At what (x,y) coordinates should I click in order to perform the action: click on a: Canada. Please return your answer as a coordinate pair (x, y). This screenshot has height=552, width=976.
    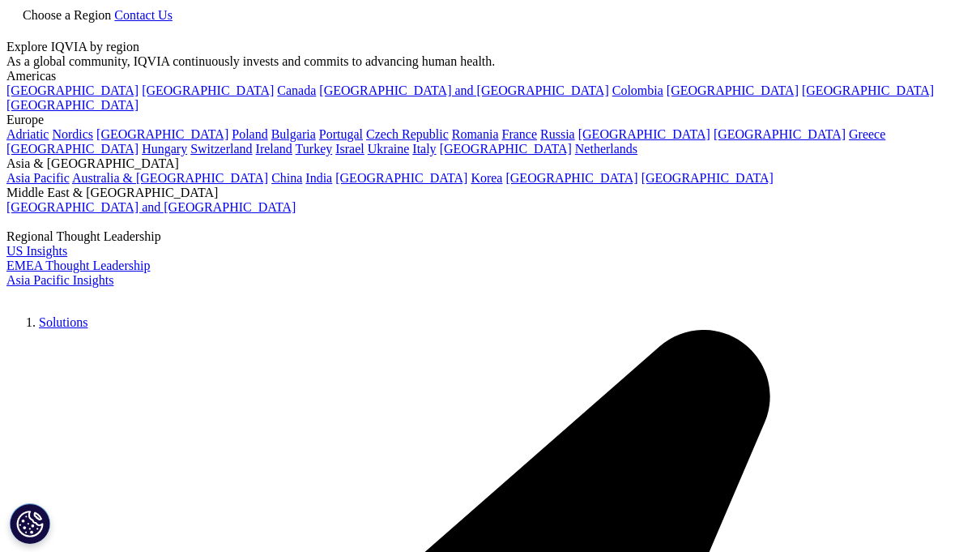
    Looking at the image, I should click on (297, 90).